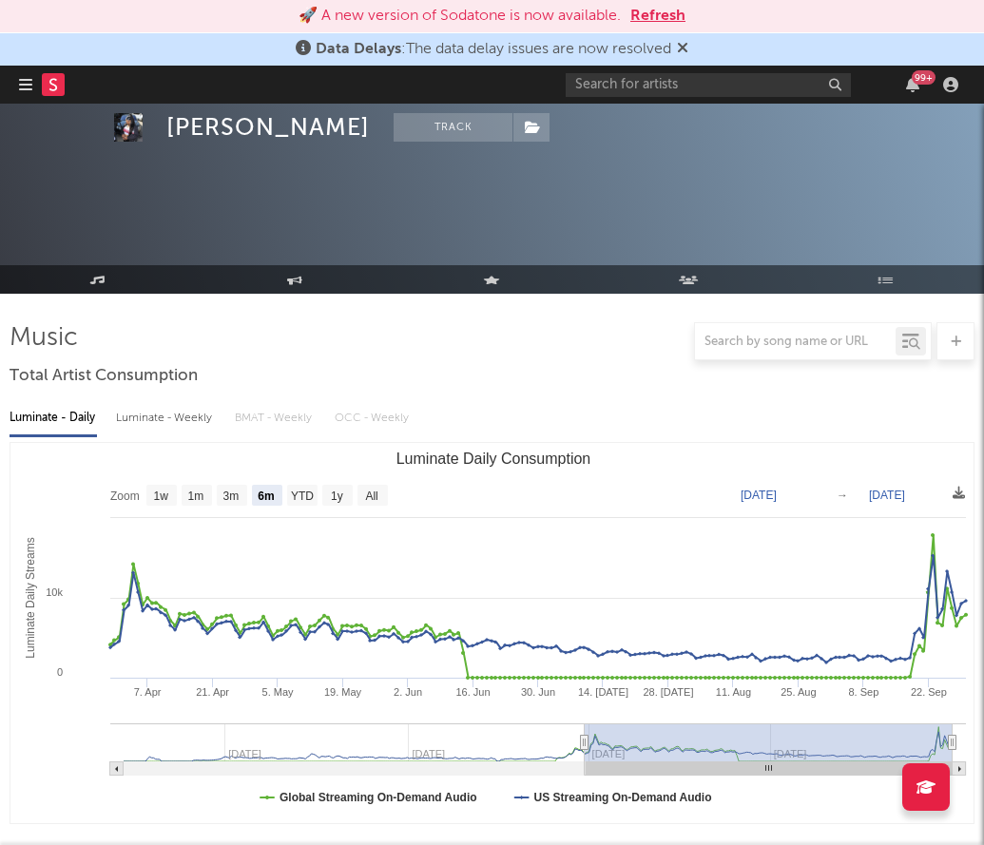 Image resolution: width=984 pixels, height=845 pixels. Describe the element at coordinates (923, 77) in the screenshot. I see `div: 99 +` at that location.